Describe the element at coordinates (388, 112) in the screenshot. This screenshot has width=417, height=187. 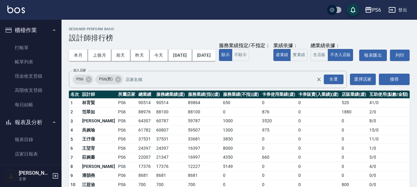
I see `td: 2 / 0` at that location.